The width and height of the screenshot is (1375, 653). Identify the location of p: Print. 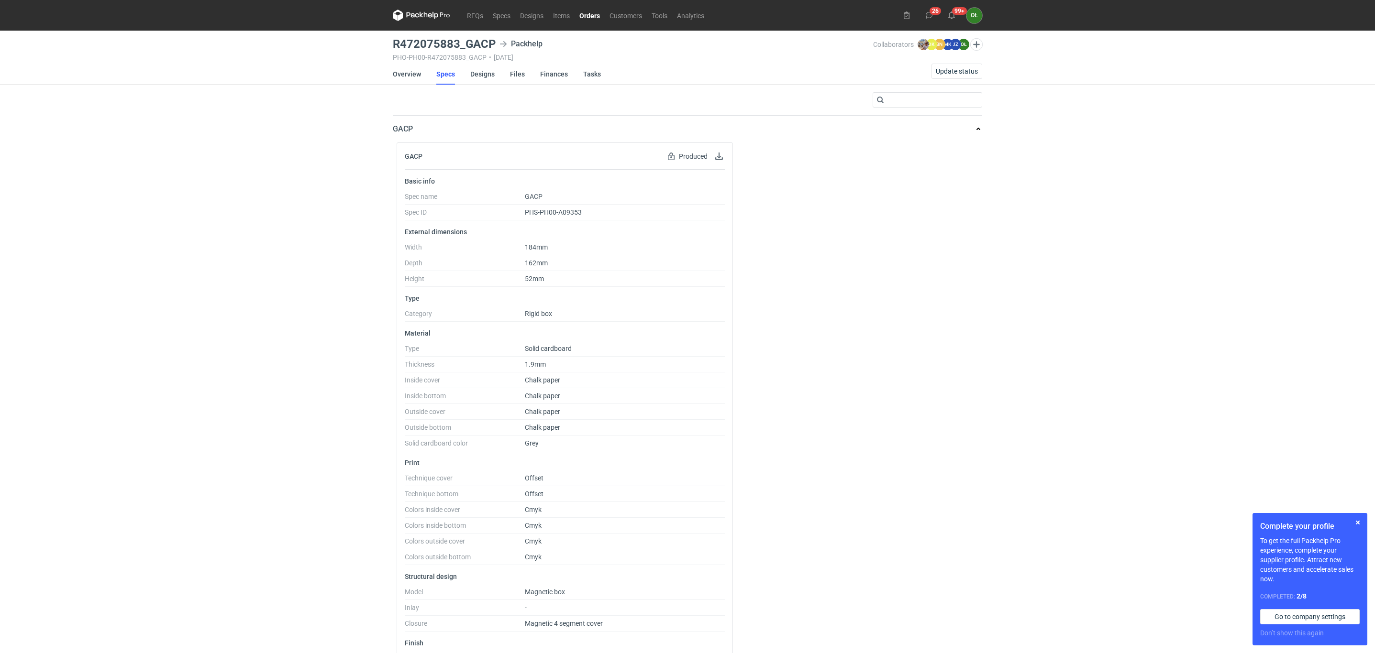
(565, 463).